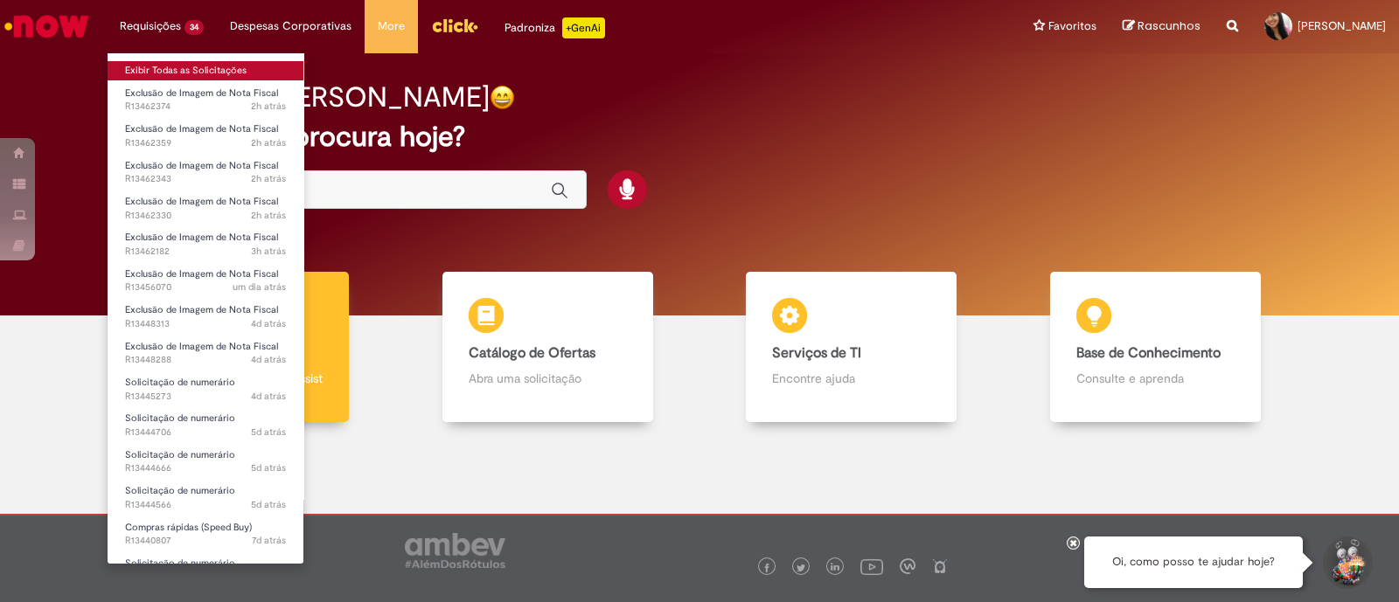 The height and width of the screenshot is (602, 1399). Describe the element at coordinates (150, 26) in the screenshot. I see `span: Requisições` at that location.